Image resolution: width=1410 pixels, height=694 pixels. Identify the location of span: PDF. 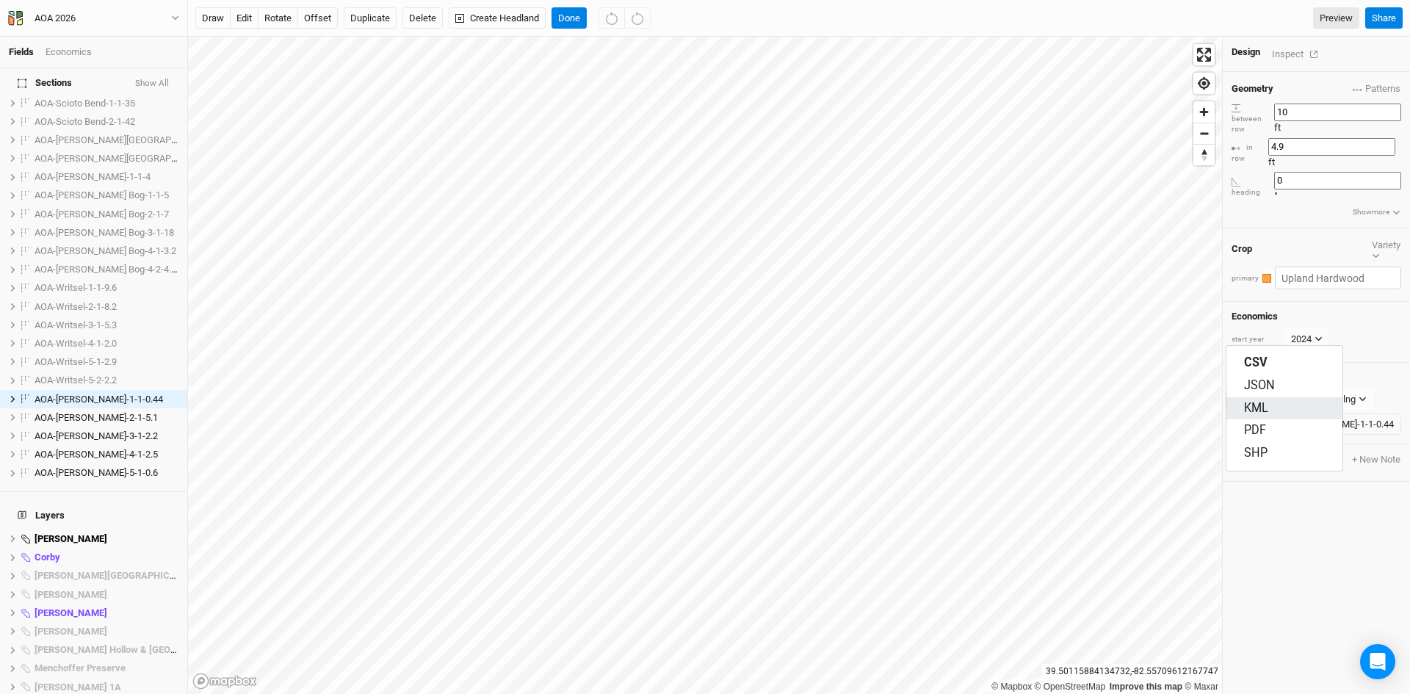
(1255, 430).